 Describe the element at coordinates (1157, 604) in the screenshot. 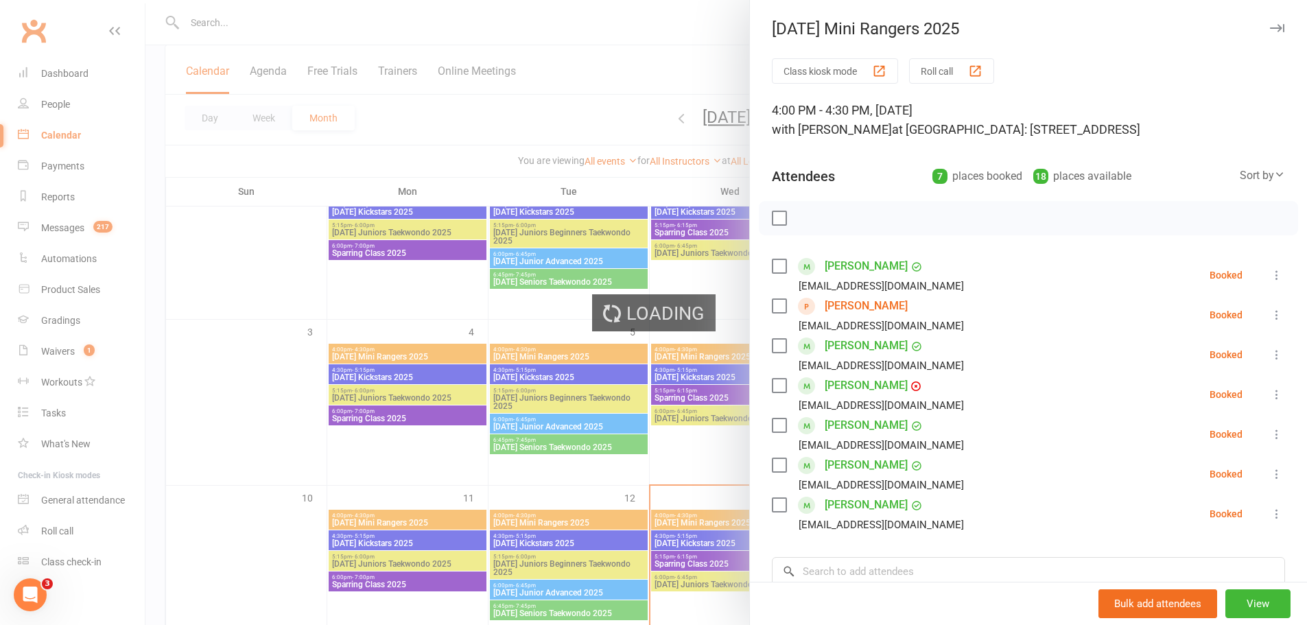

I see `button: Bulk add attendees` at that location.